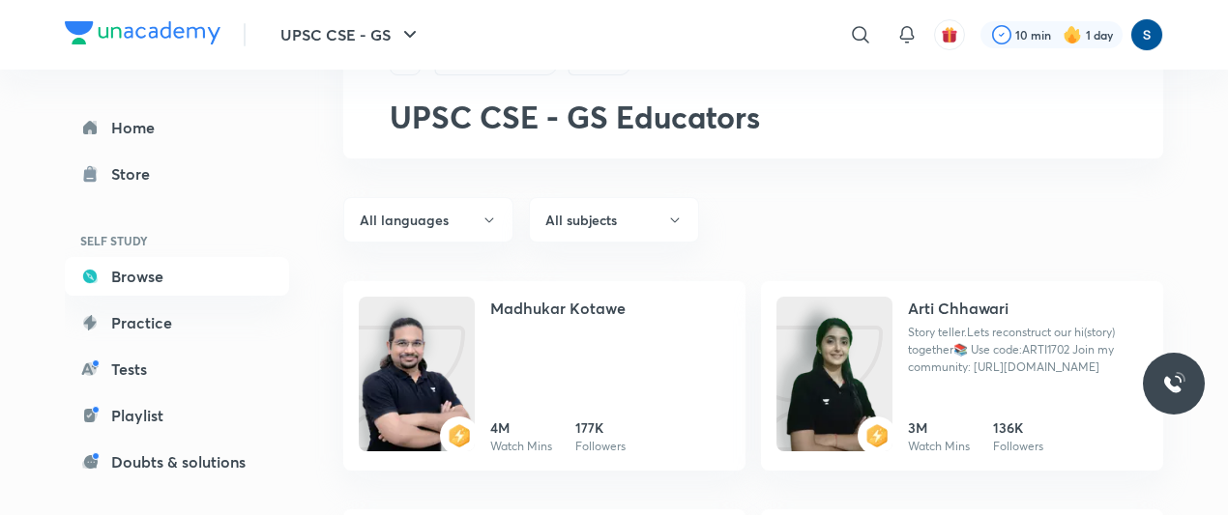  Describe the element at coordinates (544, 376) in the screenshot. I see `a: UnacademybadgeMadhukar Kotawe4MWatch Mins177KFollowers` at that location.